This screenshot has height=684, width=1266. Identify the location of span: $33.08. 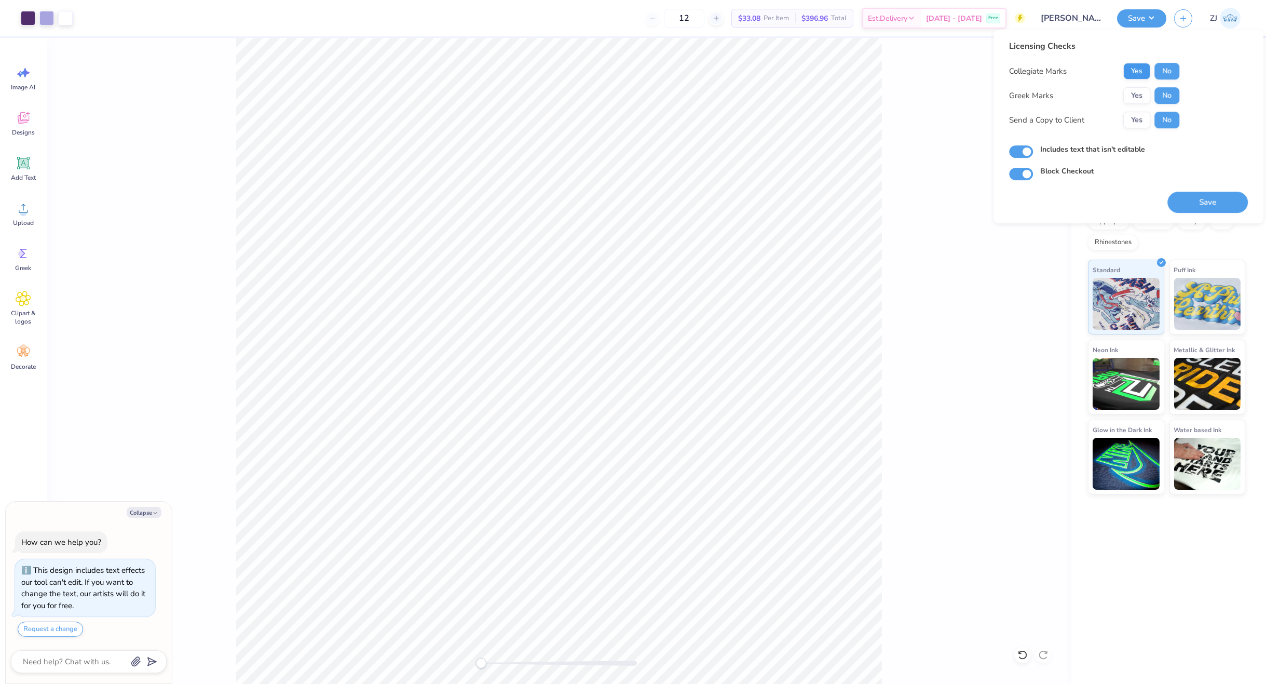
(749, 18).